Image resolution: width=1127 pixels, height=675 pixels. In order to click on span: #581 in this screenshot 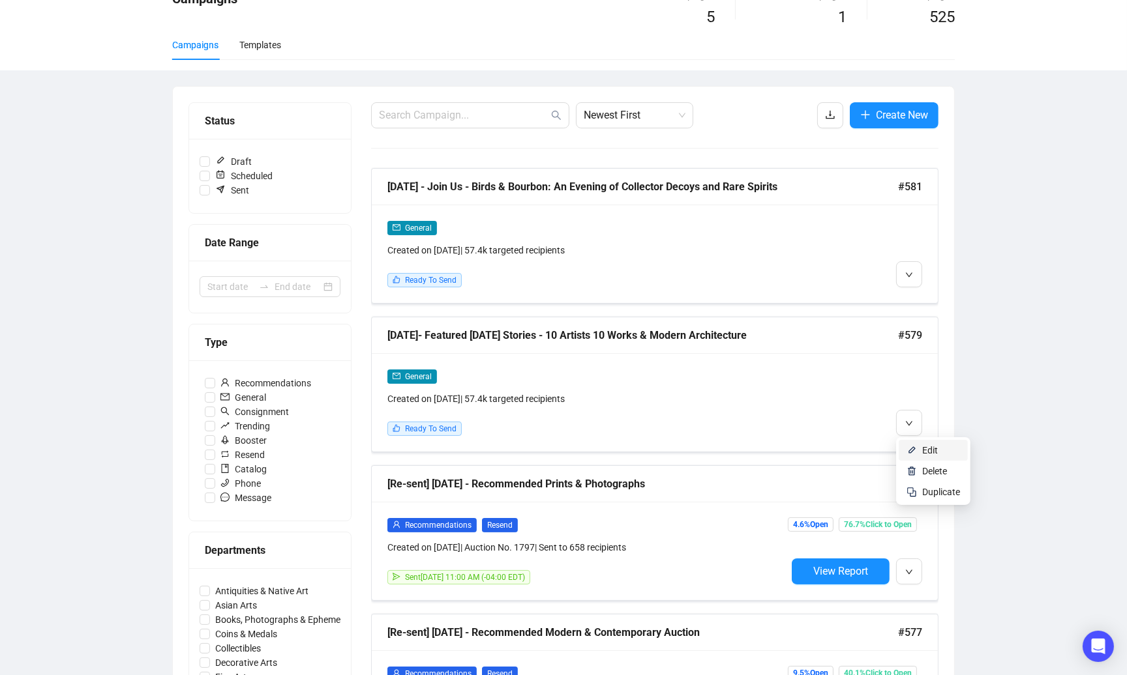, I will do `click(909, 186)`.